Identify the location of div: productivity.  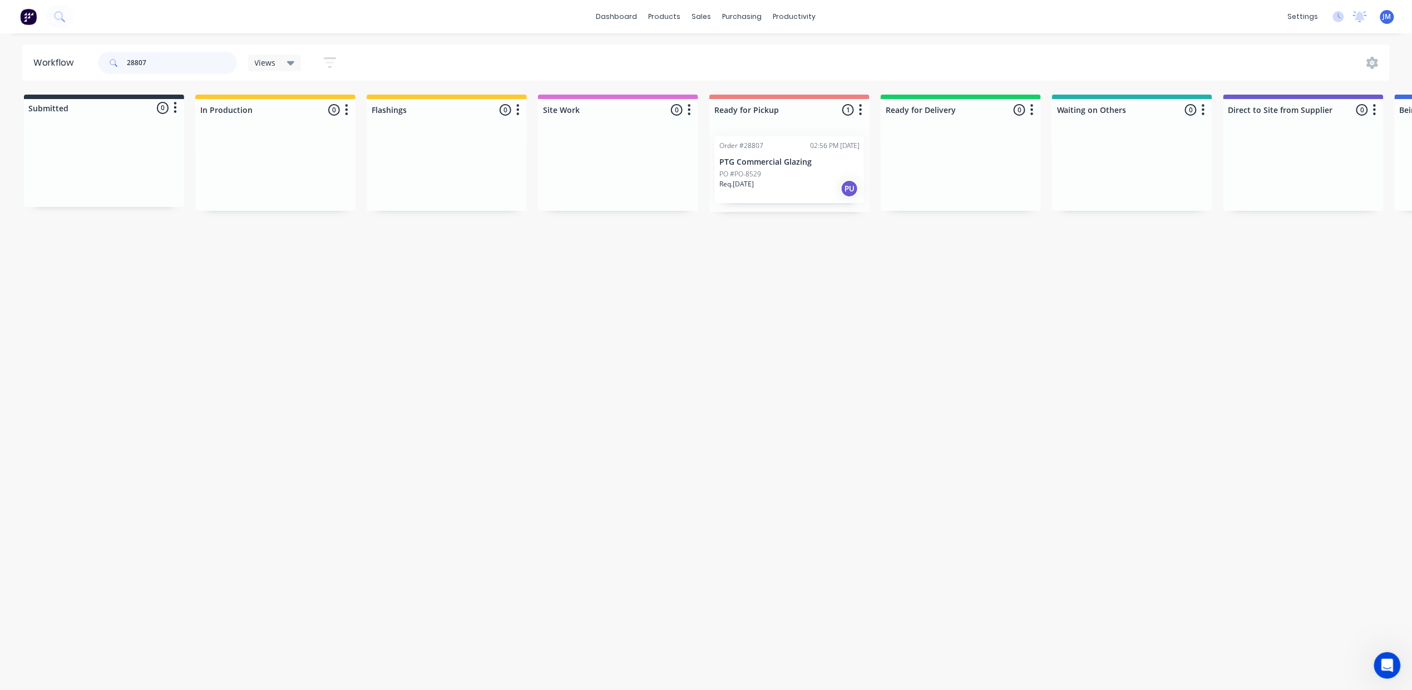
(794, 17).